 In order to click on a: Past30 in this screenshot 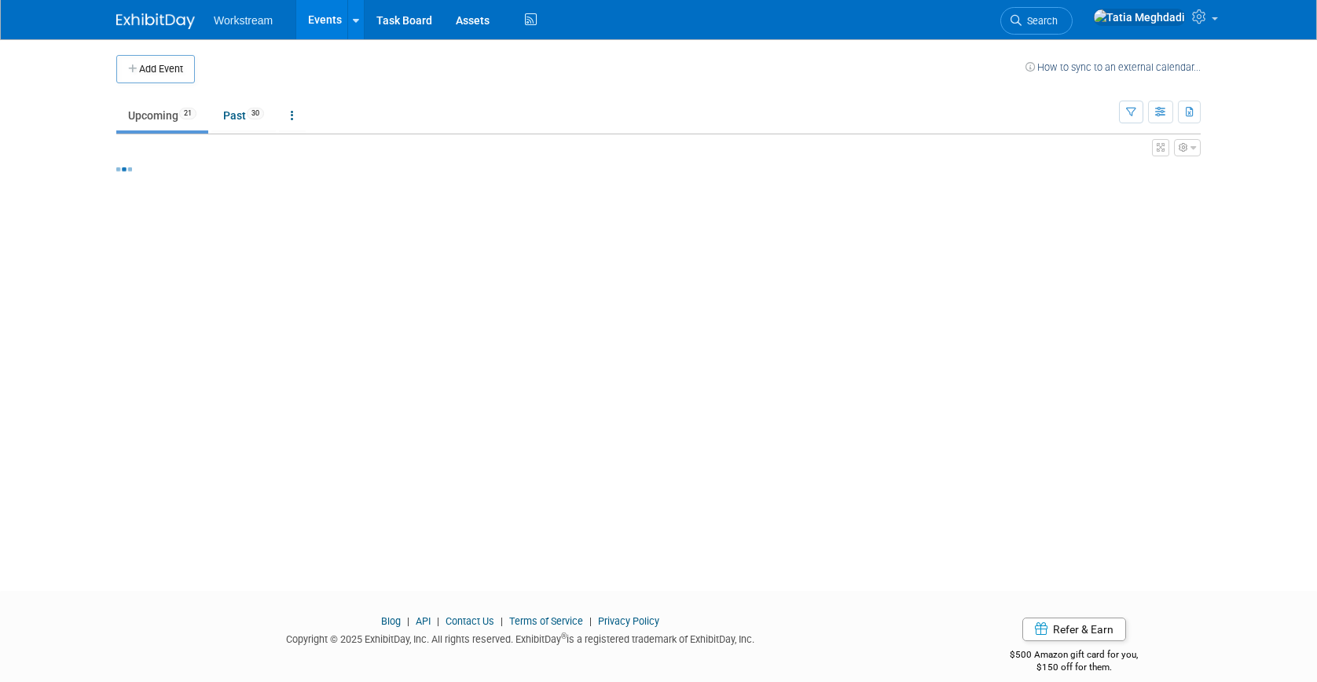, I will do `click(244, 116)`.